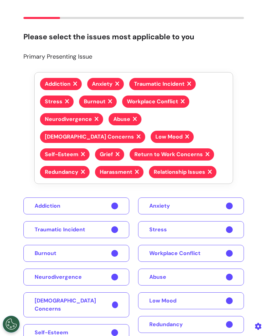 This screenshot has height=336, width=267. I want to click on button: Self-Esteem, so click(65, 155).